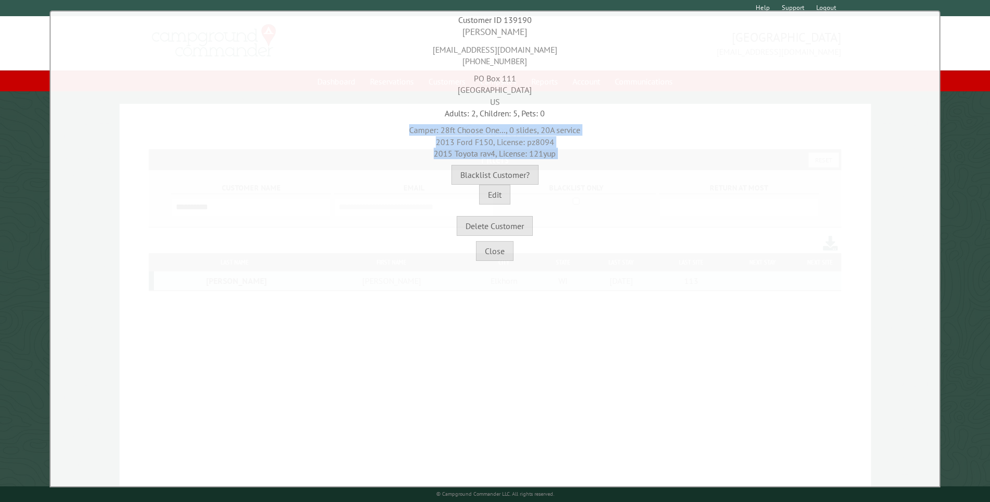 The height and width of the screenshot is (502, 990). What do you see at coordinates (495, 139) in the screenshot?
I see `div: Camper: 28ft Choose One..., 0 slides, 20A service` at bounding box center [495, 139].